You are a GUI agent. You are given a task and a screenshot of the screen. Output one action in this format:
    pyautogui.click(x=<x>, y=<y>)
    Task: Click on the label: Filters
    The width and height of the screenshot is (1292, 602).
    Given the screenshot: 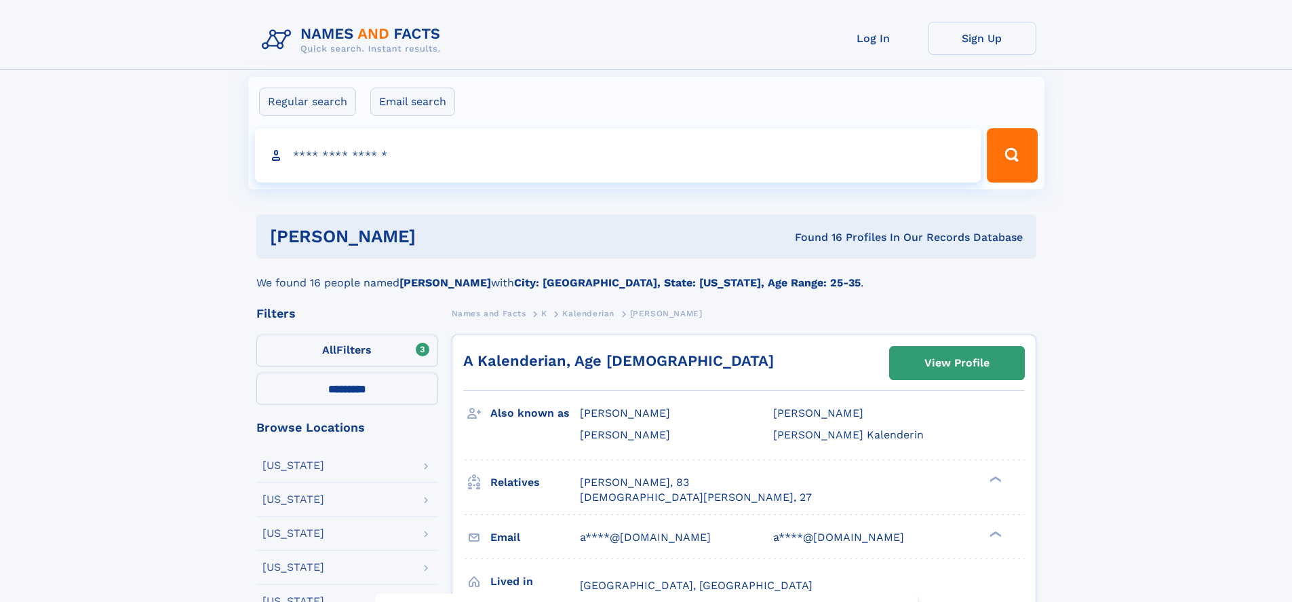 What is the action you would take?
    pyautogui.click(x=347, y=351)
    